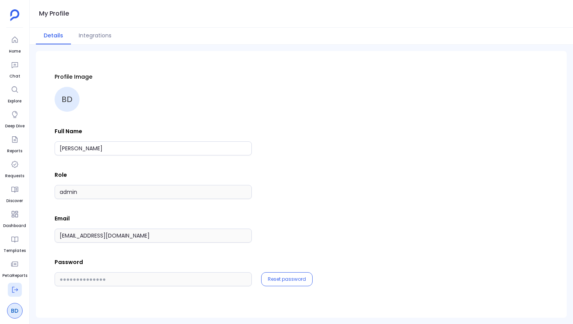 The width and height of the screenshot is (573, 324). I want to click on input: Email, so click(153, 236).